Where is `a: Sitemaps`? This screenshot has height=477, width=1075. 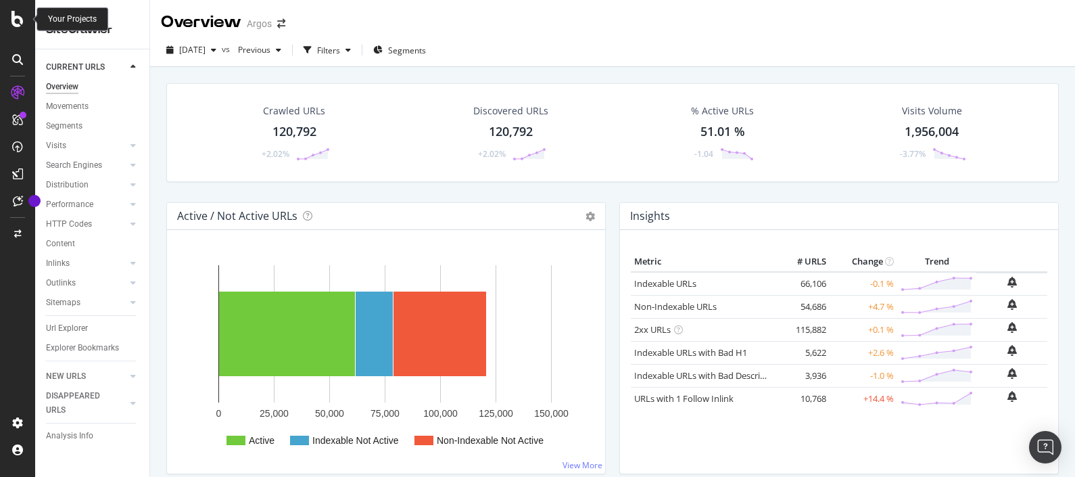 a: Sitemaps is located at coordinates (86, 302).